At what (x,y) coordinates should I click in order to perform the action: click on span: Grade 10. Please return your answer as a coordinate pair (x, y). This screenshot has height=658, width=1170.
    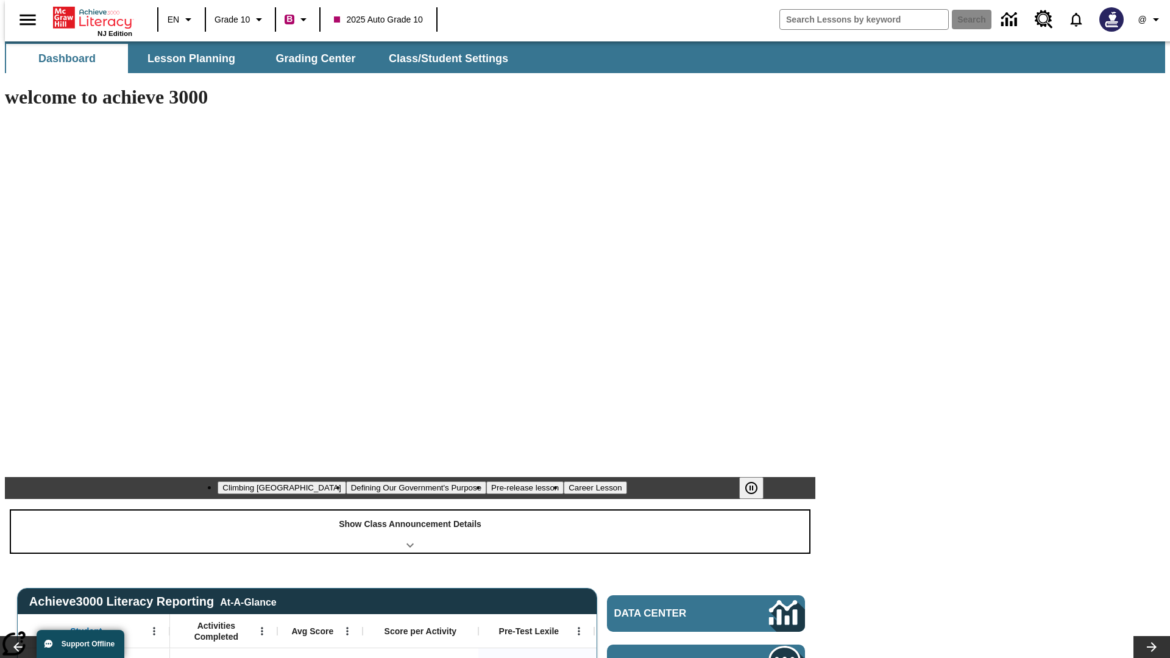
    Looking at the image, I should click on (232, 20).